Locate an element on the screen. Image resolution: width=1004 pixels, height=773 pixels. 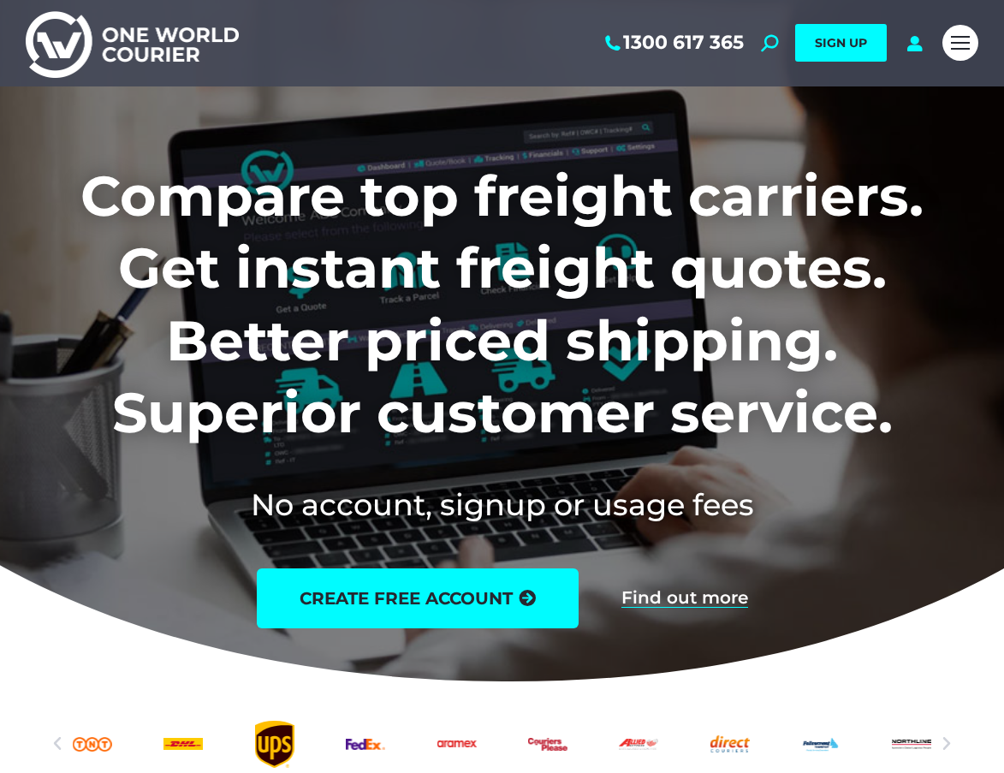
a: Find out more is located at coordinates (685, 598).